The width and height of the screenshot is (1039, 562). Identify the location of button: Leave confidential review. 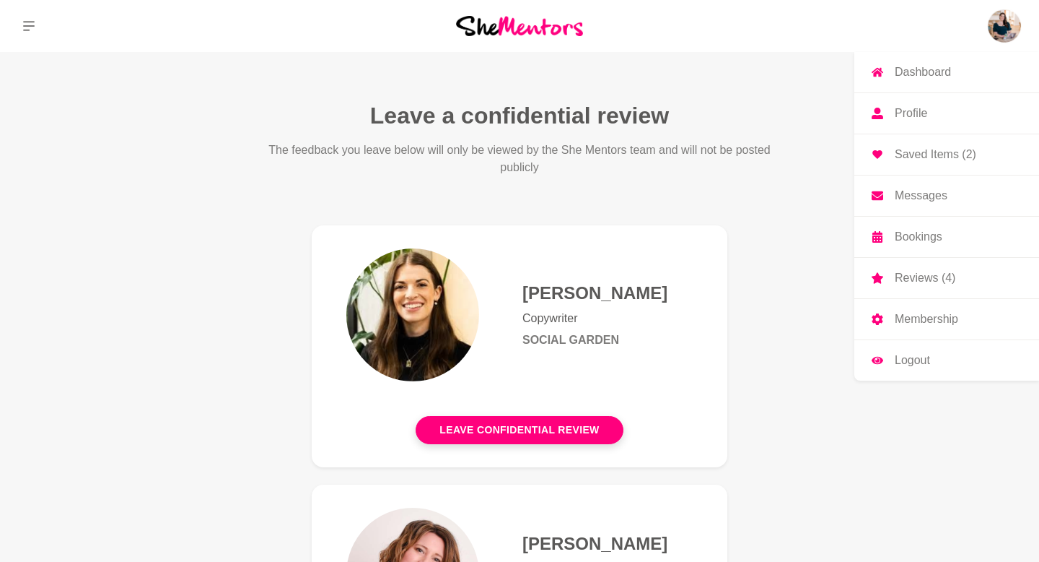
(519, 429).